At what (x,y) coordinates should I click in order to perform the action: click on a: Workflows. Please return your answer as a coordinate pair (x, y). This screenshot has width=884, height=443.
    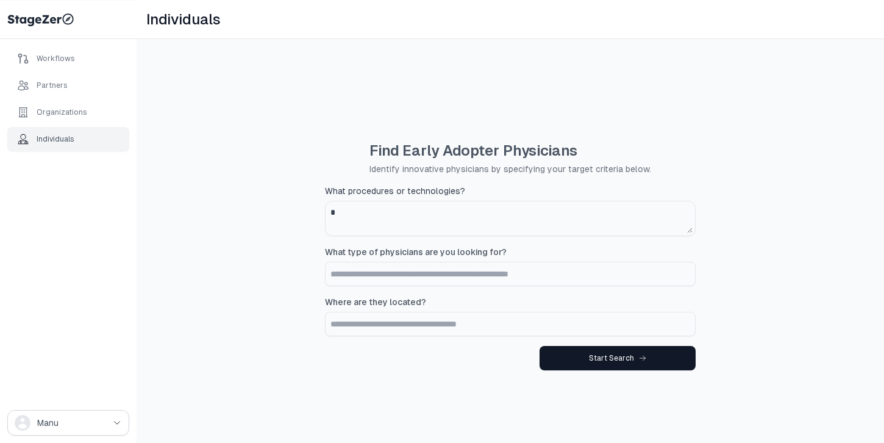
    Looking at the image, I should click on (68, 59).